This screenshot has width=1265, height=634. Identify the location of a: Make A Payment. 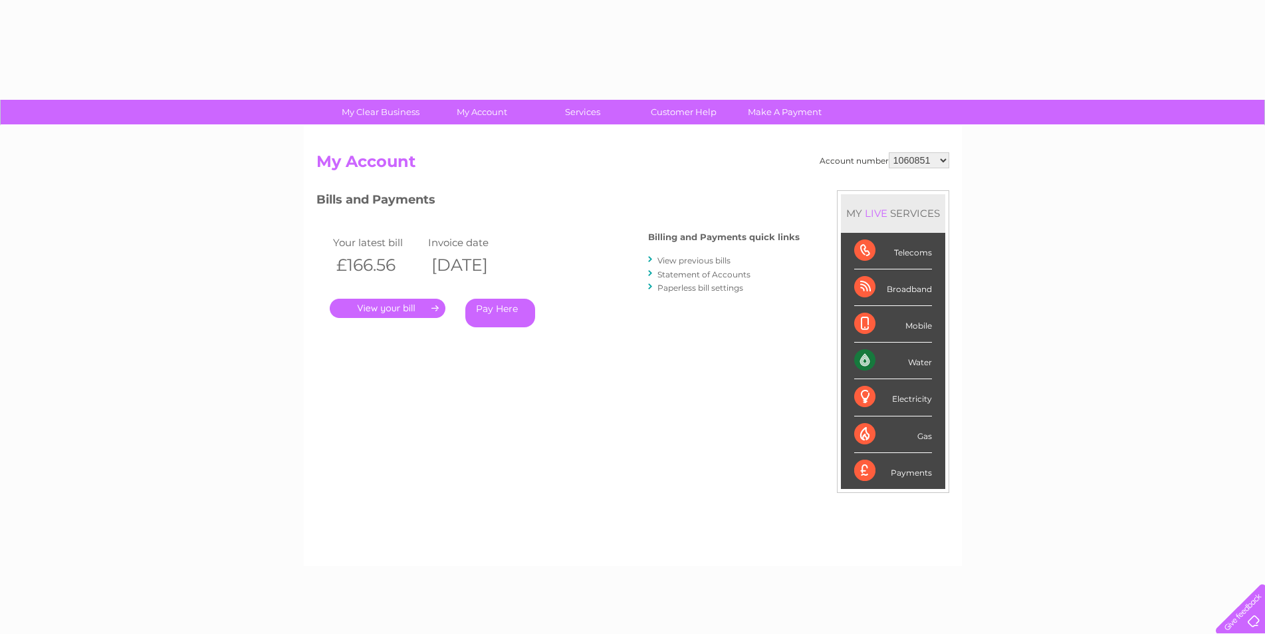
(785, 112).